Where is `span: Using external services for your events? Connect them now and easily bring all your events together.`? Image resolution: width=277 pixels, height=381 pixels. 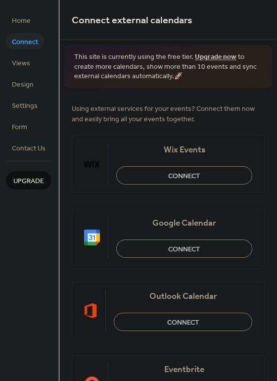
span: Using external services for your events? Connect them now and easily bring all your events together. is located at coordinates (168, 114).